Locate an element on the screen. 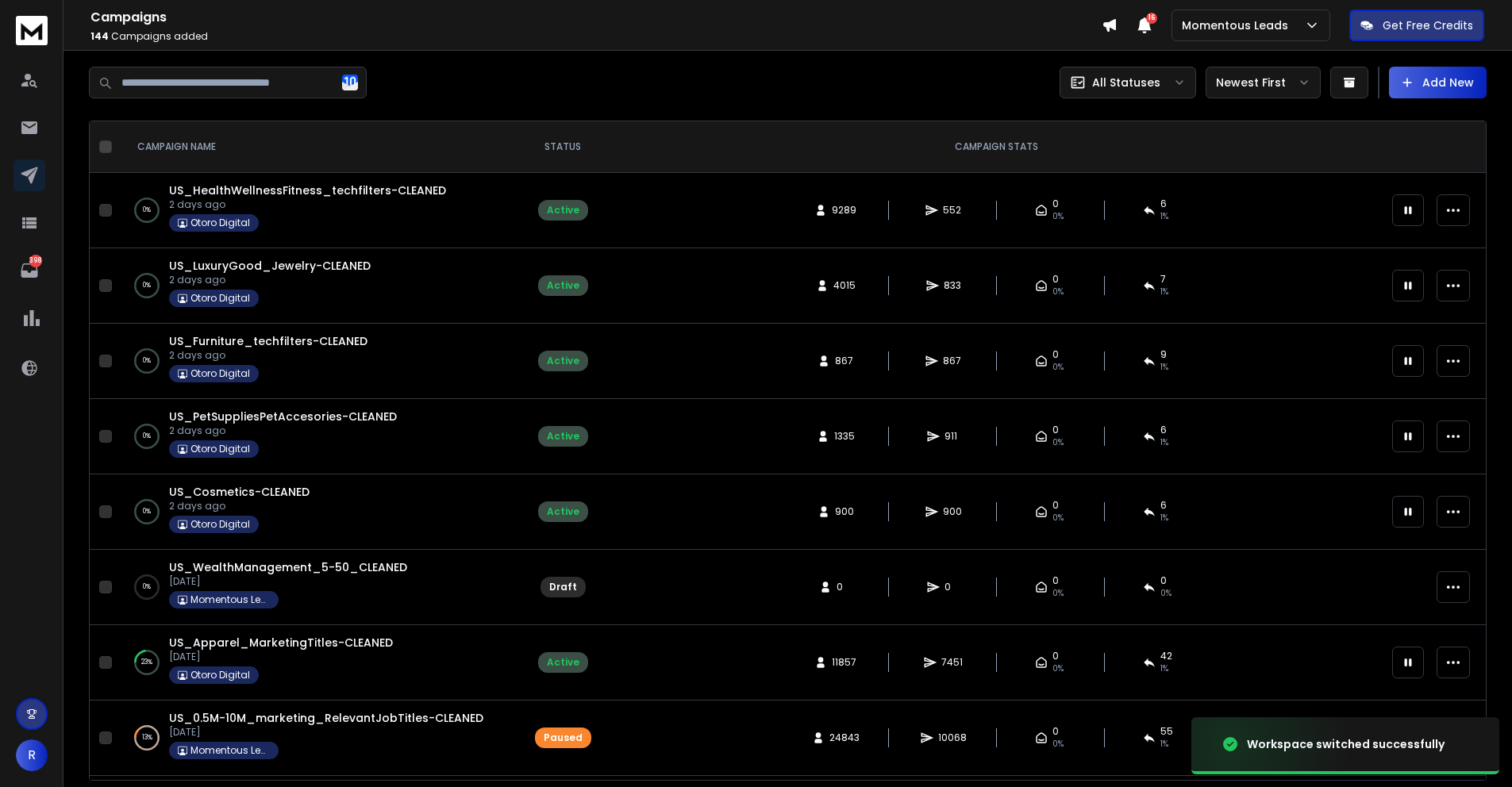 This screenshot has height=787, width=1512. a: US_PetSuppliesPetAccesories-CLEANED is located at coordinates (283, 416).